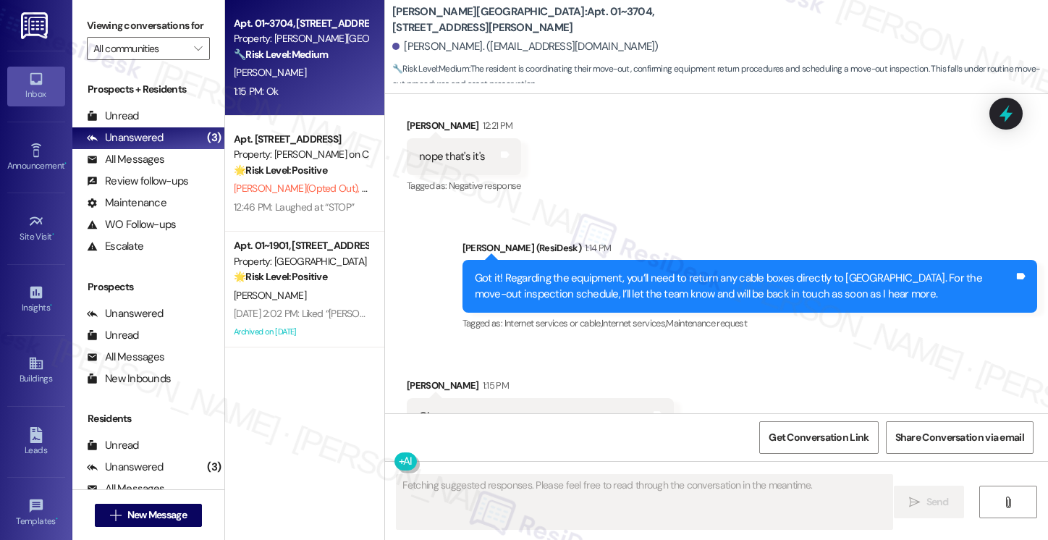 The width and height of the screenshot is (1048, 540). What do you see at coordinates (960, 437) in the screenshot?
I see `button: Share Conversation via email` at bounding box center [960, 437].